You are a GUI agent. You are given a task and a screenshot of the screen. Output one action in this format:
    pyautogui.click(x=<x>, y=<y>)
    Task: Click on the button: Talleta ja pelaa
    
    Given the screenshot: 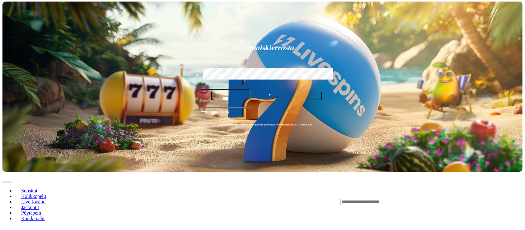 What is the action you would take?
    pyautogui.click(x=263, y=115)
    